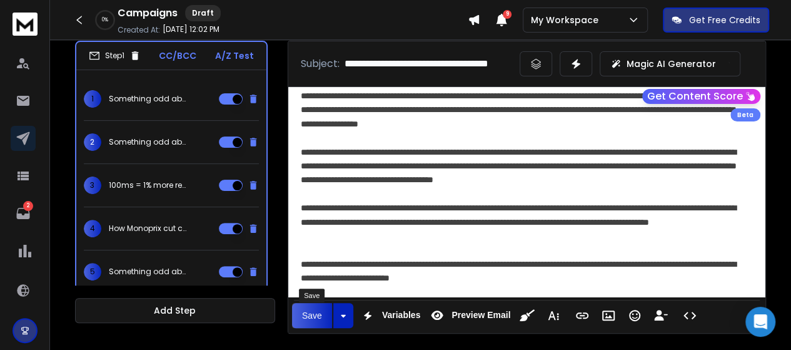  What do you see at coordinates (481, 315) in the screenshot?
I see `span: Preview Email` at bounding box center [481, 315].